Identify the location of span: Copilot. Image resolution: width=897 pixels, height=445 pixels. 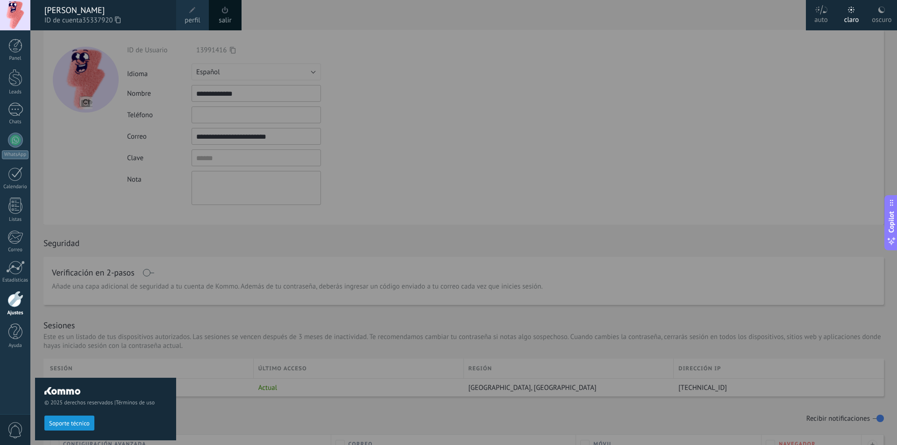
(891, 222).